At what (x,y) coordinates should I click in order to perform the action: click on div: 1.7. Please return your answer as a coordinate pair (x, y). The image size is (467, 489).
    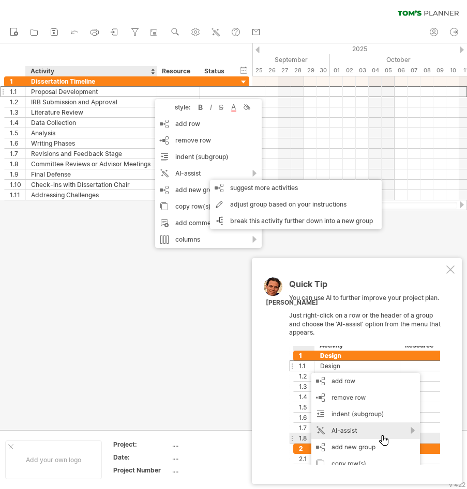
    Looking at the image, I should click on (18, 153).